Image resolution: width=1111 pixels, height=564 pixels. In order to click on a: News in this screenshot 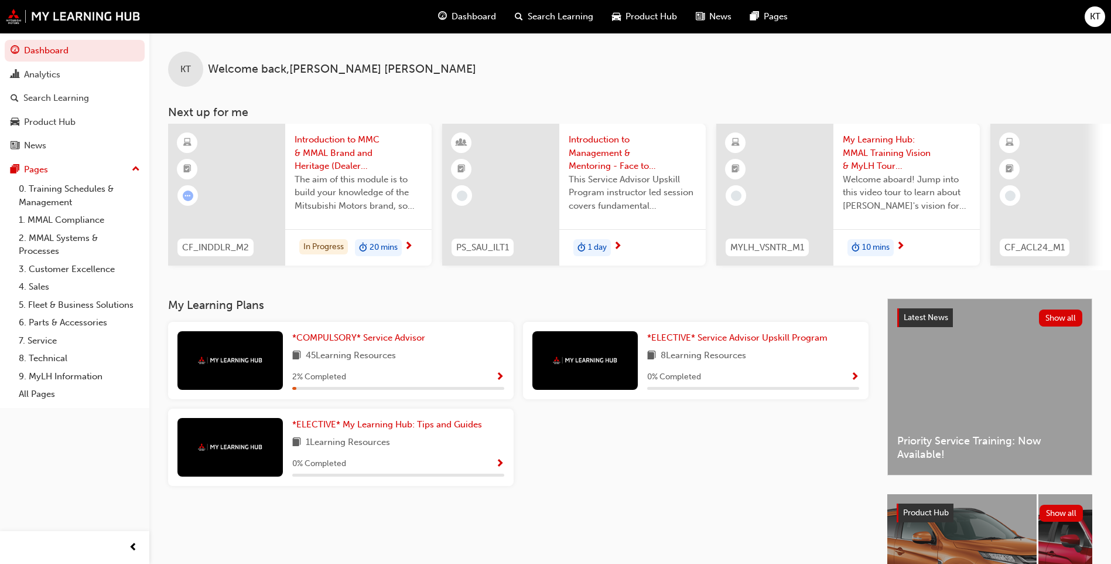, I will do `click(74, 145)`.